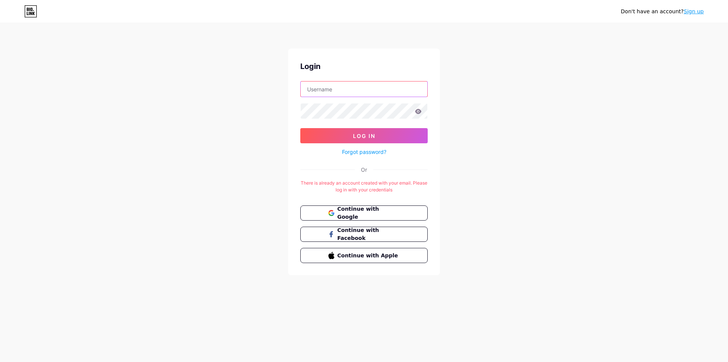  Describe the element at coordinates (364, 136) in the screenshot. I see `button: Log In` at that location.